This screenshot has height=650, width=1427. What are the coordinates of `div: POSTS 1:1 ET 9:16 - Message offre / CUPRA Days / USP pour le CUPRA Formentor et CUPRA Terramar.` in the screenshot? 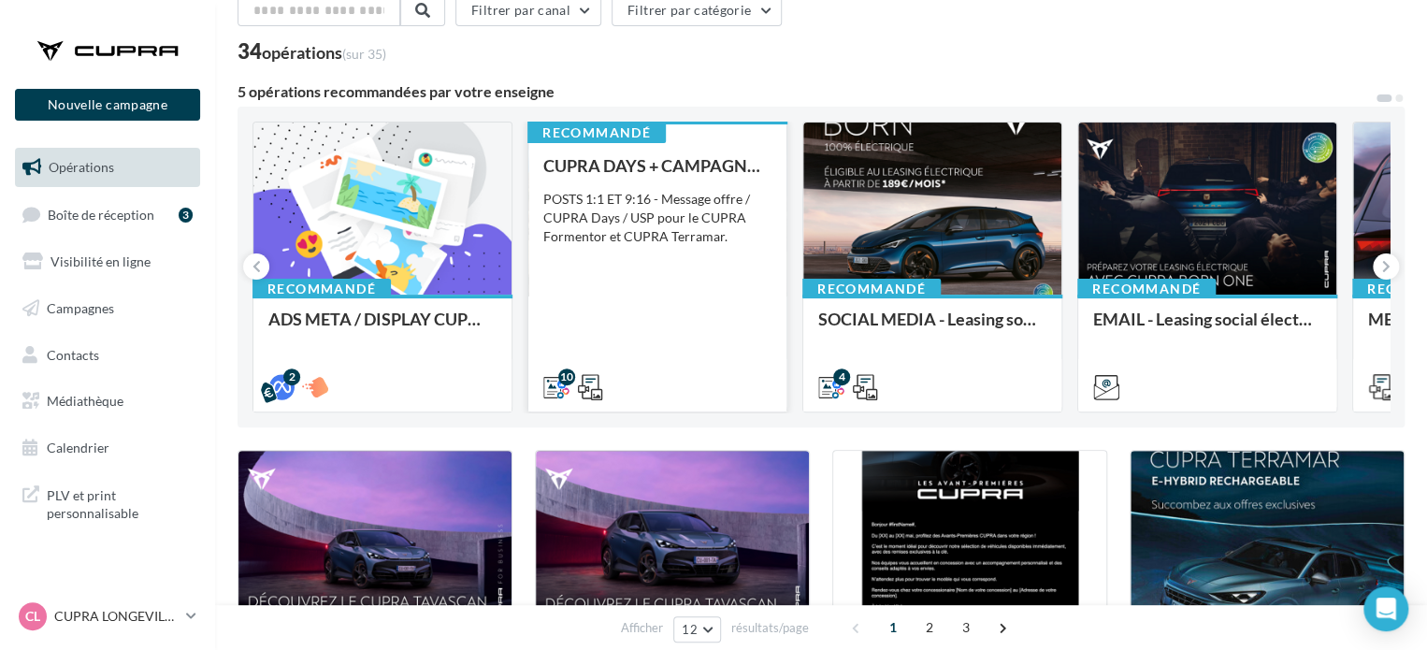 It's located at (657, 218).